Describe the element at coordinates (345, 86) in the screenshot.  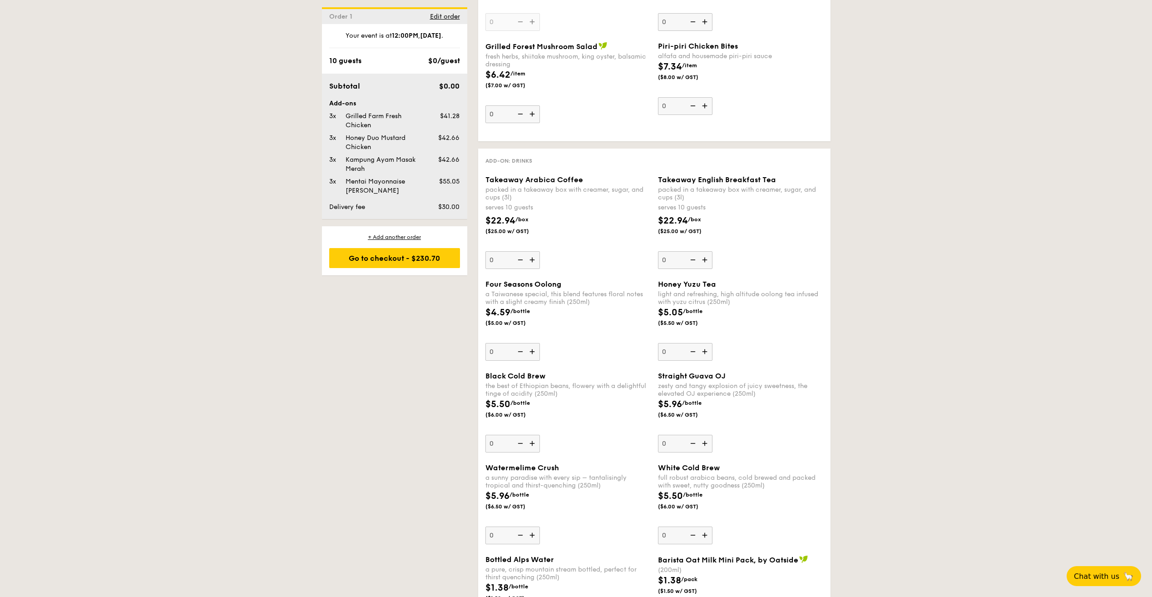
I see `span: Subtotal` at that location.